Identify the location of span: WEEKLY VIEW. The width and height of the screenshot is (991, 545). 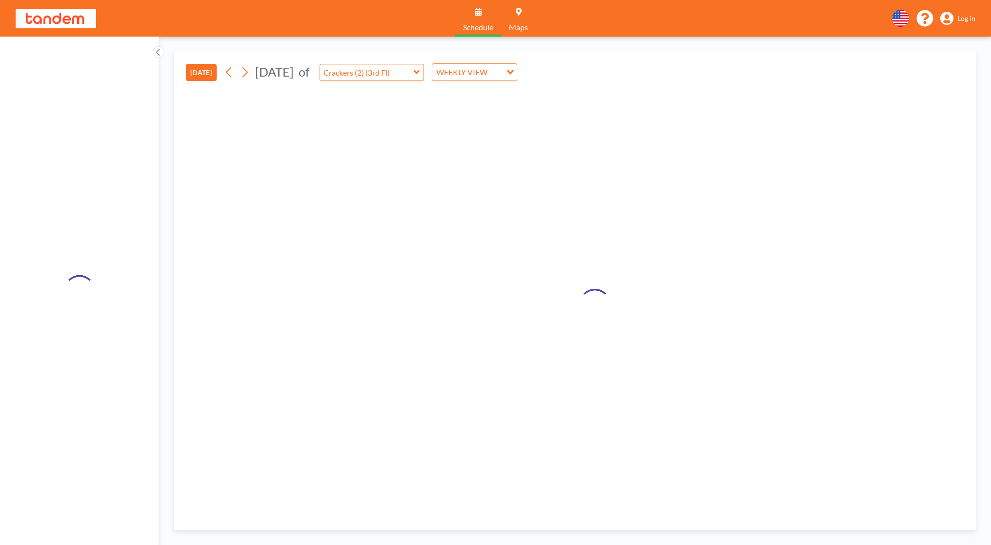
(461, 72).